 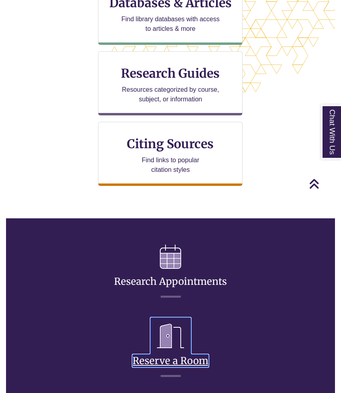 I want to click on a: Research Appointments, so click(x=170, y=272).